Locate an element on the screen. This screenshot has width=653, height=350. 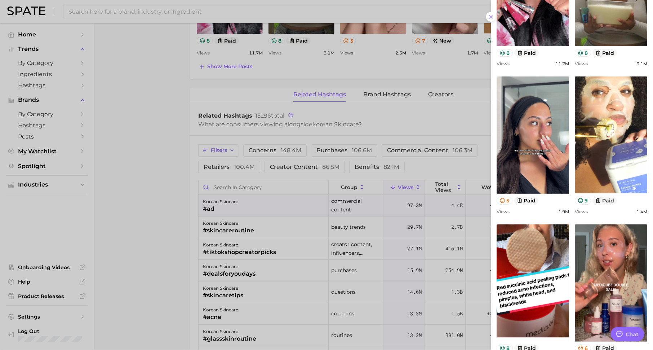
span: 1.4m is located at coordinates (642, 211).